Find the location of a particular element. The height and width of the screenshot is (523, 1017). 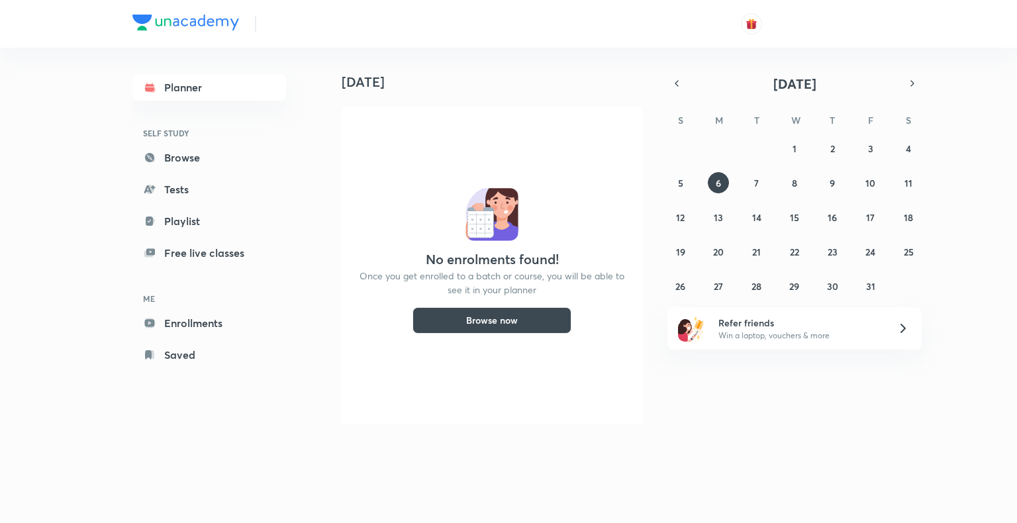

button: October 24, 2025 is located at coordinates (871, 252).